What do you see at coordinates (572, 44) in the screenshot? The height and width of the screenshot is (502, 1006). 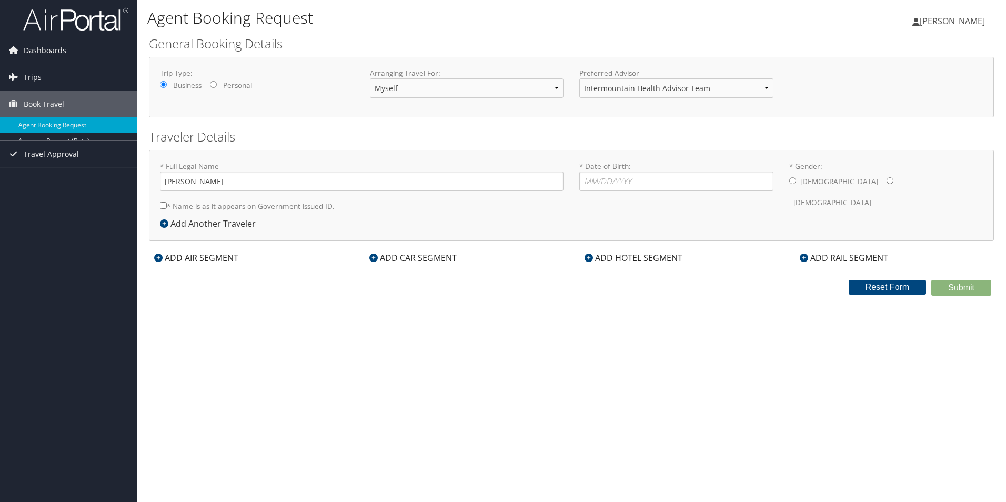 I see `h2: General Booking Details` at bounding box center [572, 44].